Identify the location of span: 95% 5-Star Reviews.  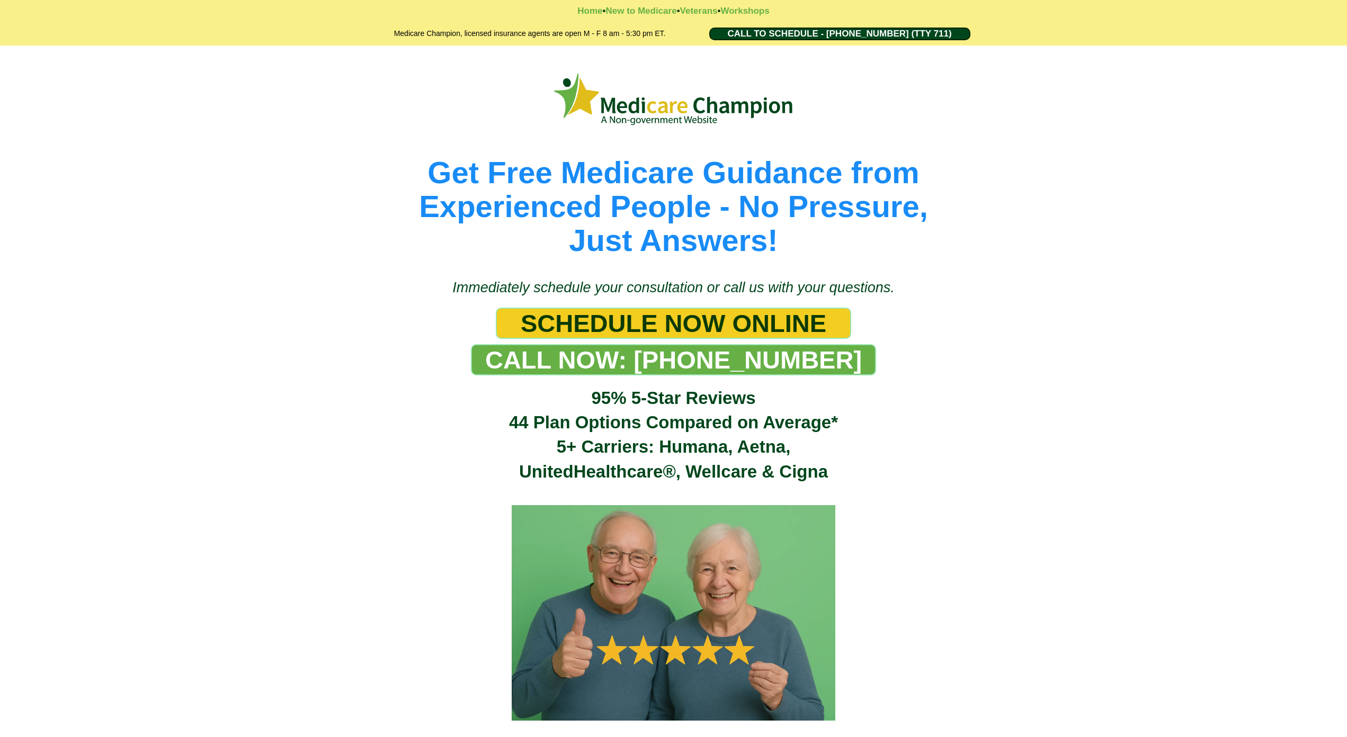
(673, 398).